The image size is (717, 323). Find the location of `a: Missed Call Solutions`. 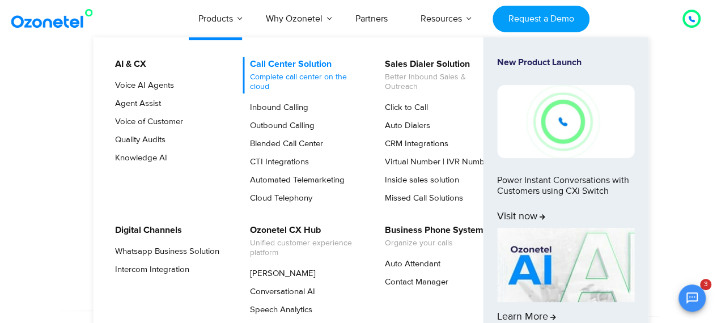

a: Missed Call Solutions is located at coordinates (421, 198).